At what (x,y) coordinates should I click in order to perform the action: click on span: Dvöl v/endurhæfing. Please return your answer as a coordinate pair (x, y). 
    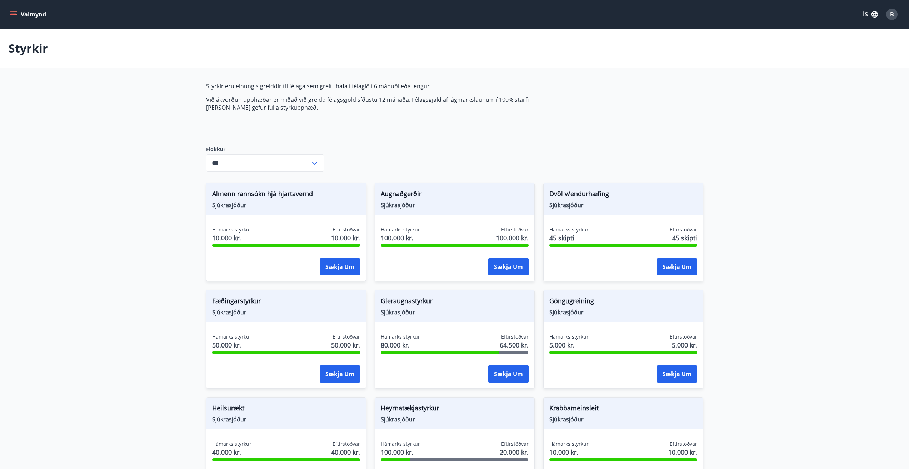
    Looking at the image, I should click on (623, 195).